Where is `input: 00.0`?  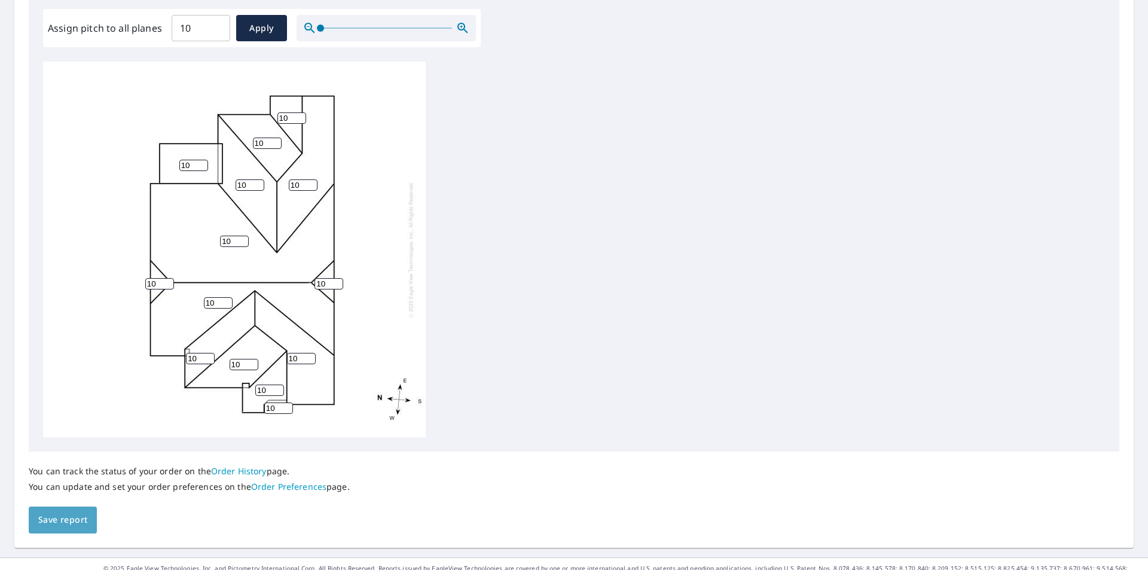
input: 00.0 is located at coordinates (201, 28).